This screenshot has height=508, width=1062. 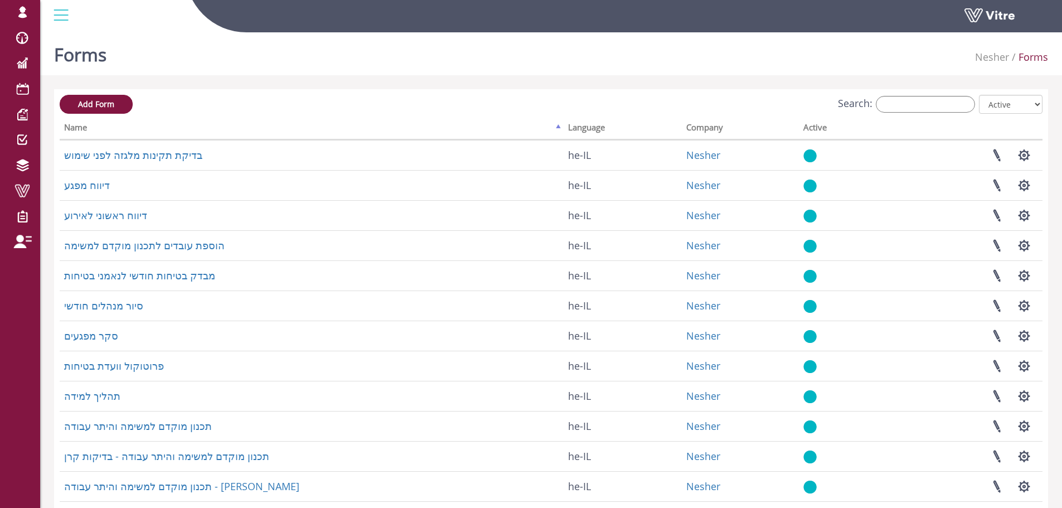 What do you see at coordinates (104, 305) in the screenshot?
I see `a: סיור מנהלים חודשי` at bounding box center [104, 305].